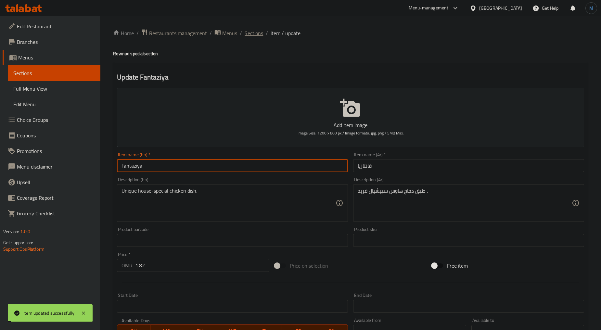  I want to click on span: Version:, so click(11, 232).